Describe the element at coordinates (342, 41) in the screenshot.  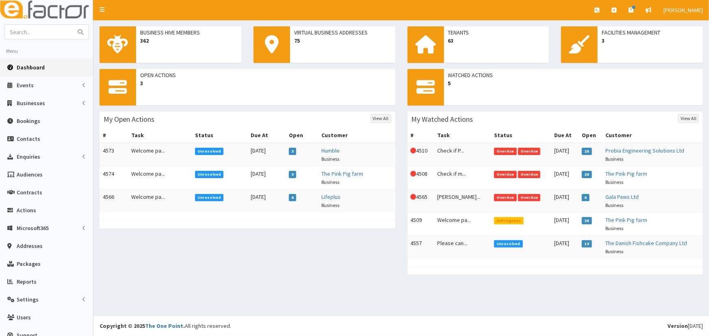
I see `span: 75` at that location.